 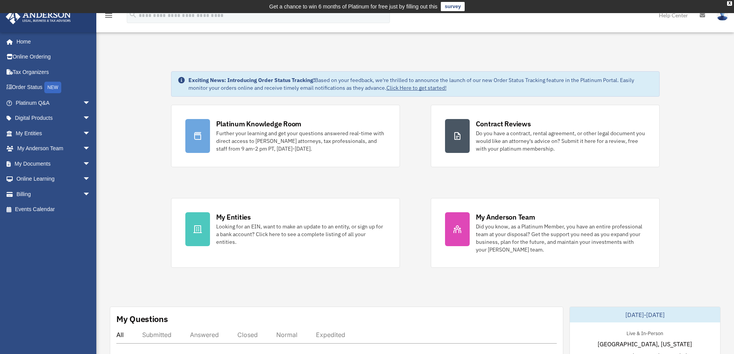 I want to click on div: Get a chance to win 6 months of Platinum for free just by filling out this, so click(x=353, y=7).